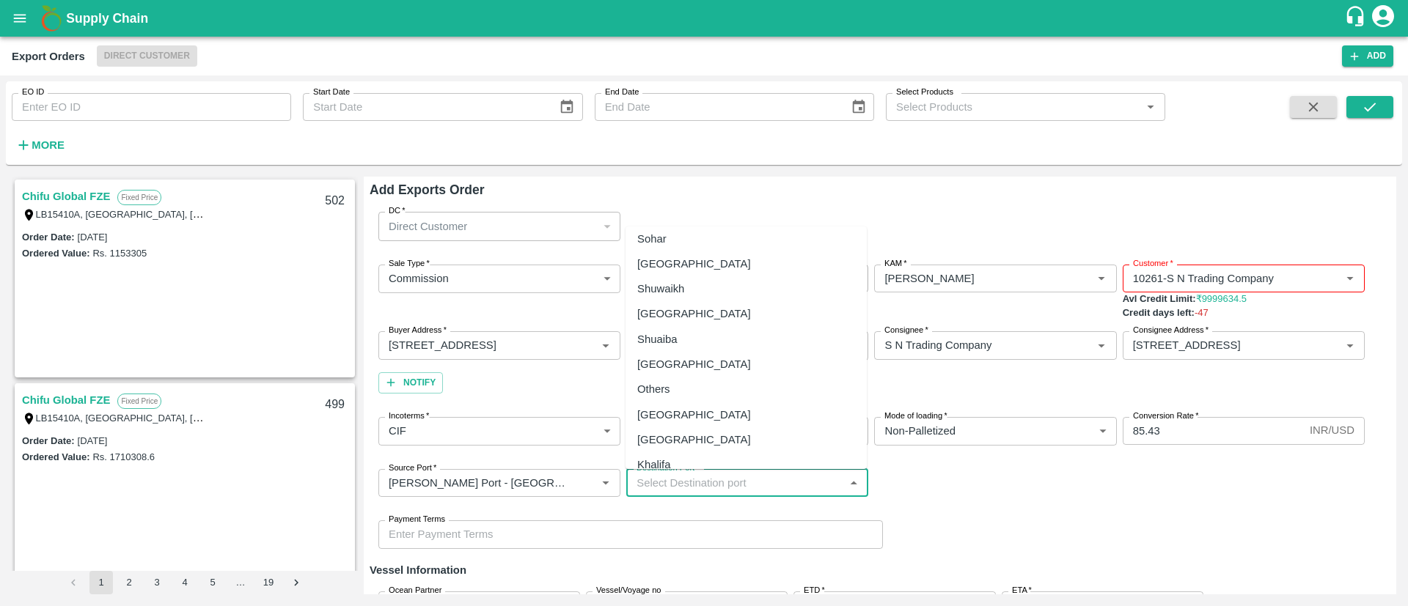 This screenshot has width=1408, height=606. What do you see at coordinates (1367, 56) in the screenshot?
I see `button: Add` at bounding box center [1367, 56].